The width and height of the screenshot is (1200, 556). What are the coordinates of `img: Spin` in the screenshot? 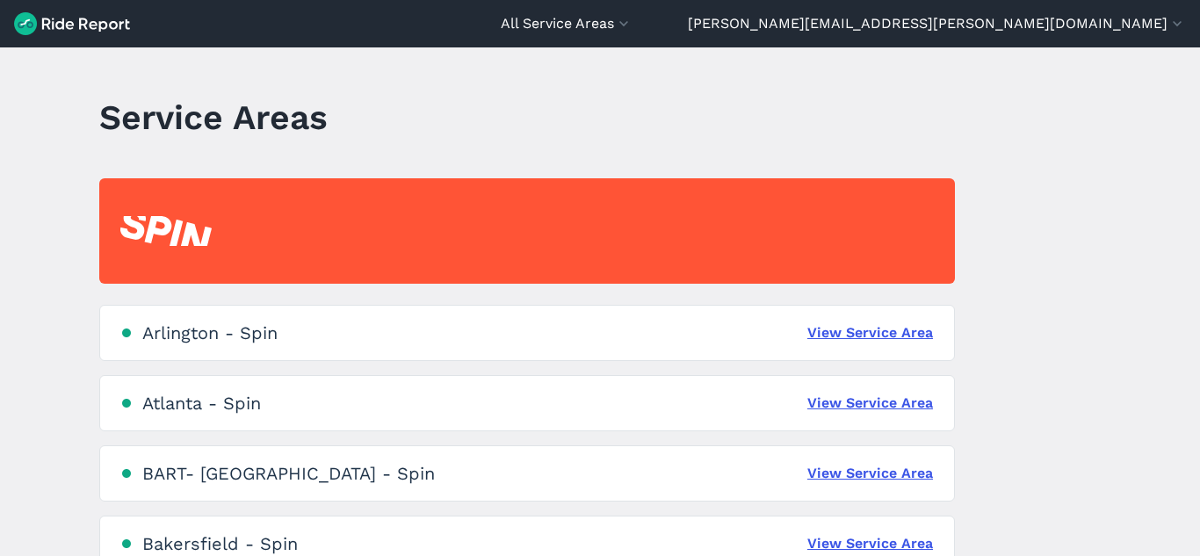 It's located at (166, 231).